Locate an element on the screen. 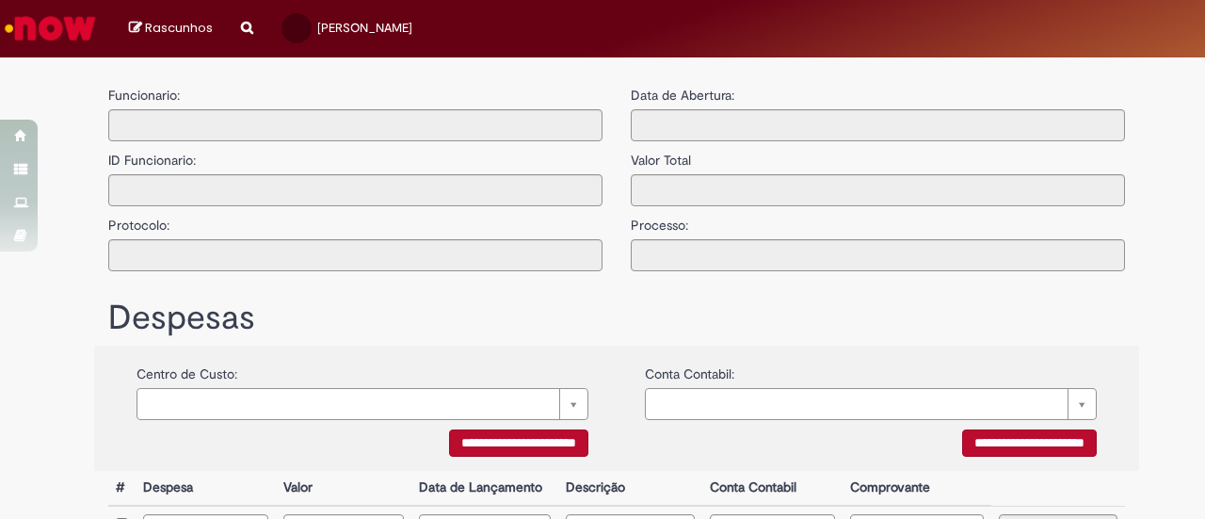 The image size is (1205, 519). th: Valor is located at coordinates (343, 488).